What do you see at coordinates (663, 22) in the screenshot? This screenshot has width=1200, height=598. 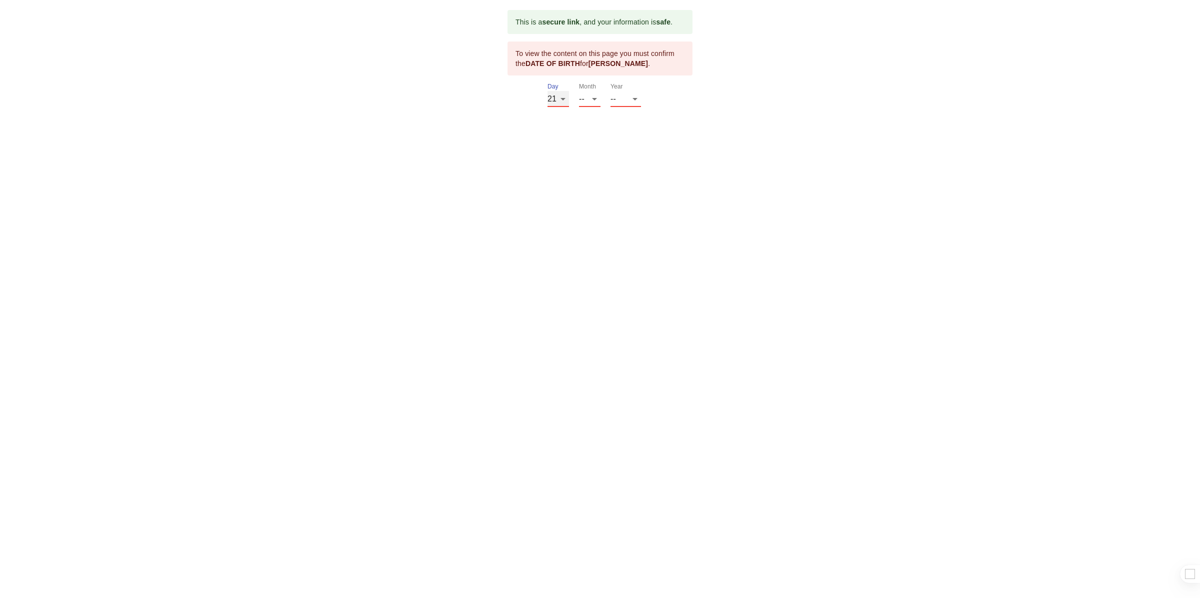 I see `b: safe` at bounding box center [663, 22].